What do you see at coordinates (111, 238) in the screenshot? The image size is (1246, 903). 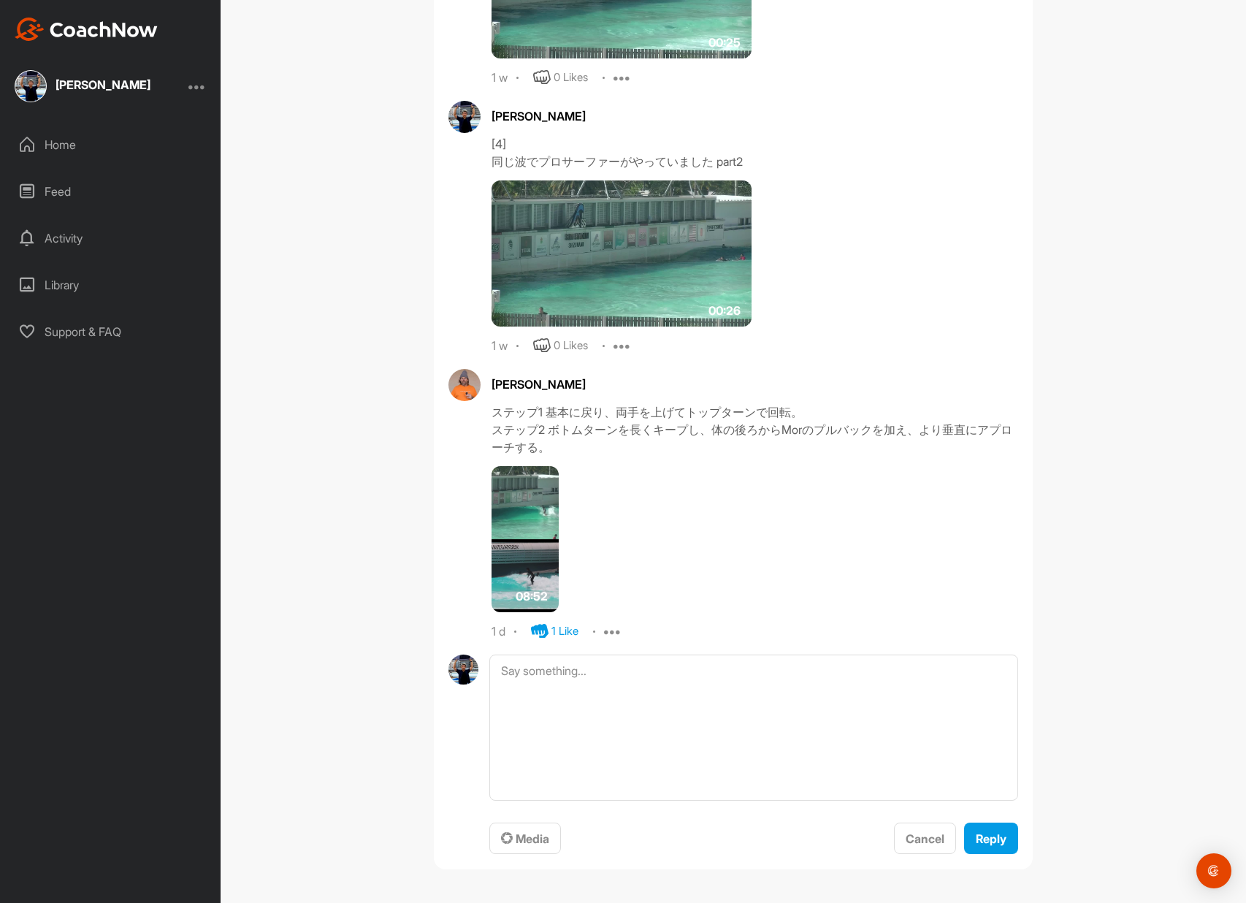 I see `div: Activity` at bounding box center [111, 238].